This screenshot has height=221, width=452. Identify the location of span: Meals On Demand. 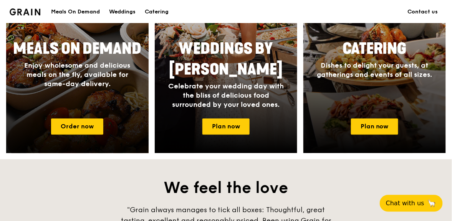
(77, 49).